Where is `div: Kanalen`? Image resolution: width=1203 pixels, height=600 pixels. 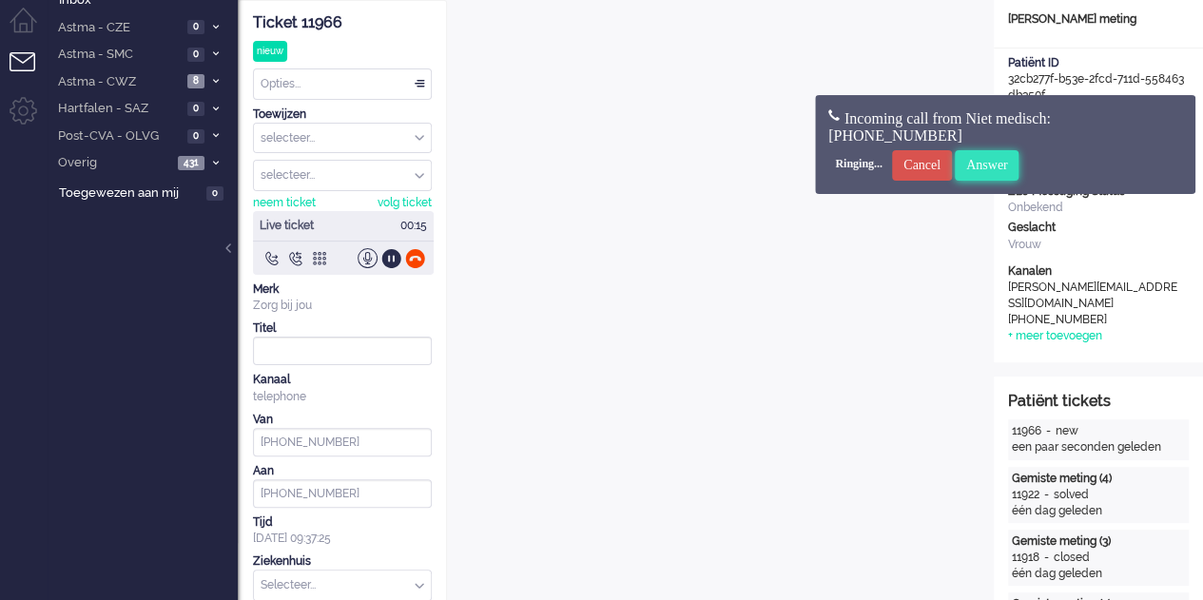 div: Kanalen is located at coordinates (1098, 271).